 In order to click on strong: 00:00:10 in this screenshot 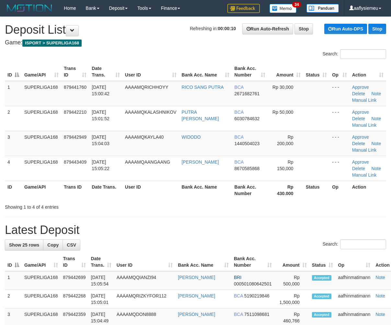, I will do `click(227, 29)`.